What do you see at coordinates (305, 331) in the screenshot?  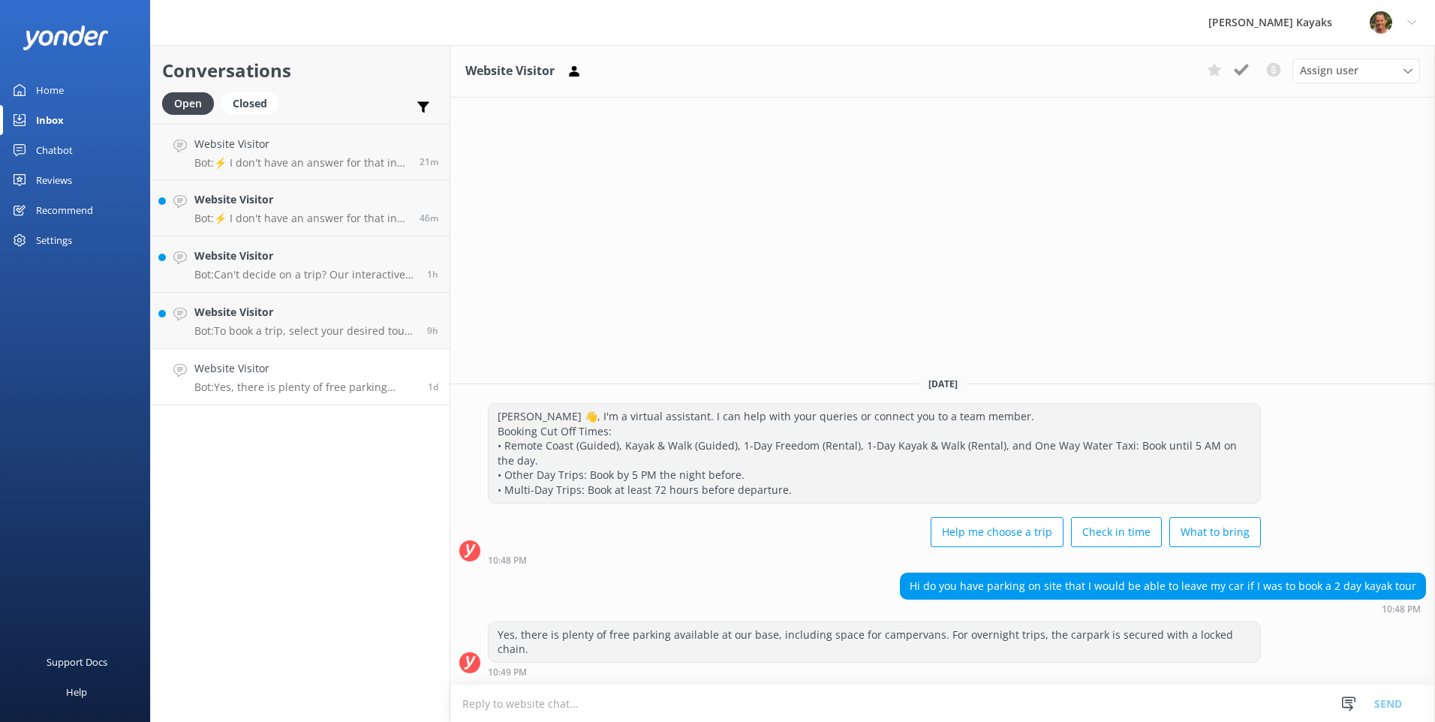 I see `p: Bot: To book a trip, select your desired tour from the options available on our website. Each tri...` at bounding box center [305, 331].